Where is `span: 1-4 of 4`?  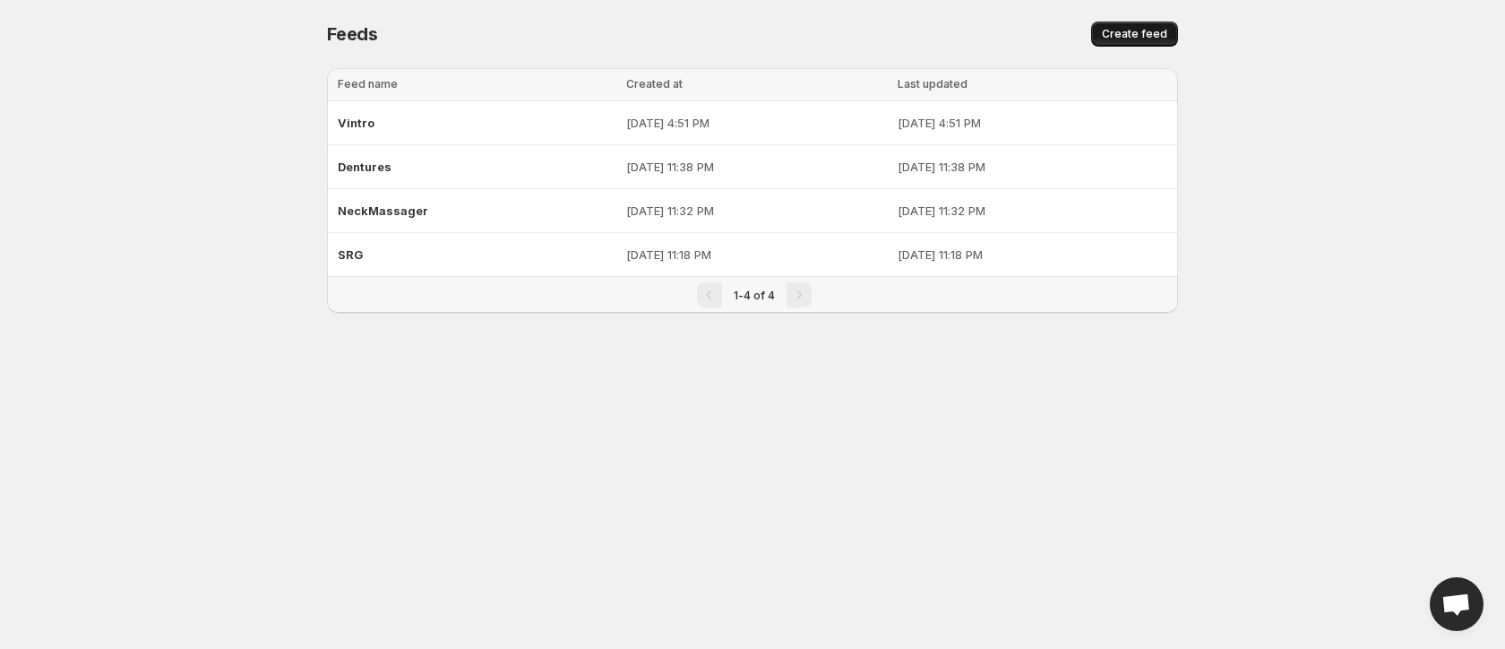 span: 1-4 of 4 is located at coordinates (754, 295).